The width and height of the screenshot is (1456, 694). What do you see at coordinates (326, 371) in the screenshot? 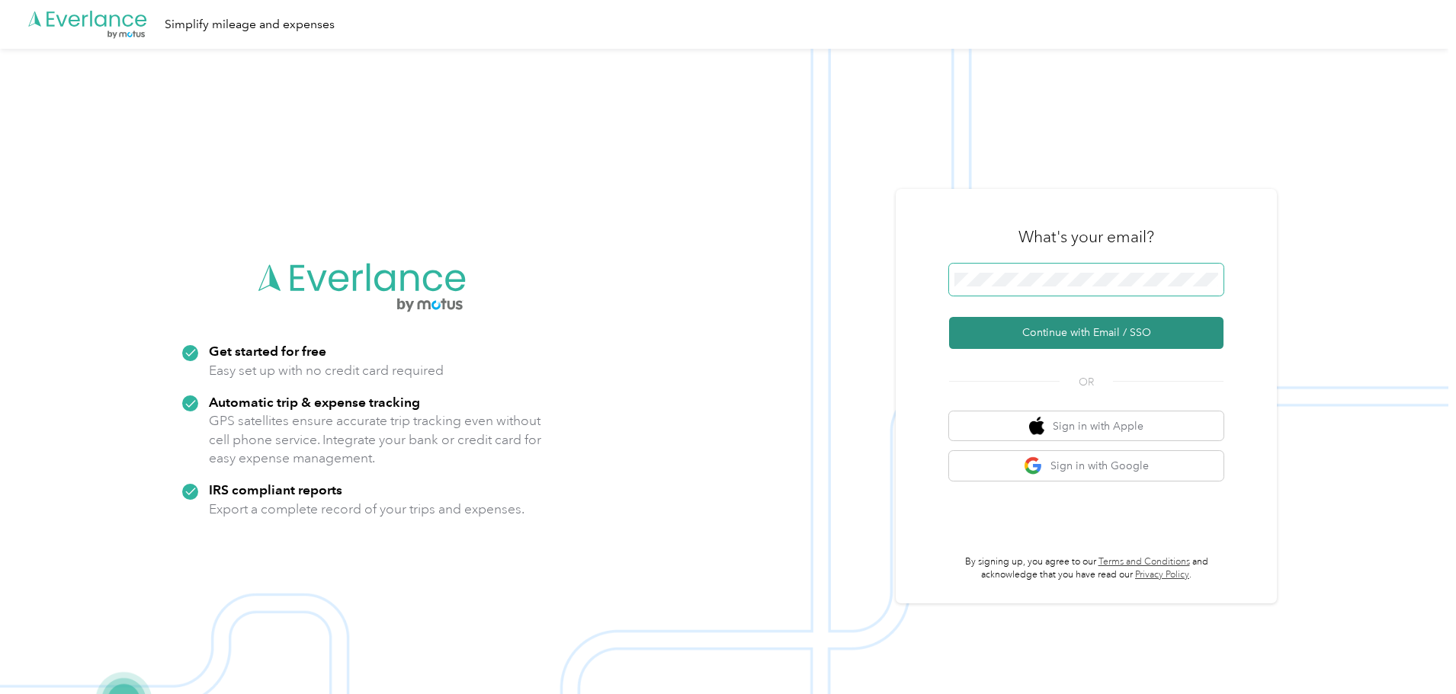
I see `p: Easy set up with no credit card required` at bounding box center [326, 371].